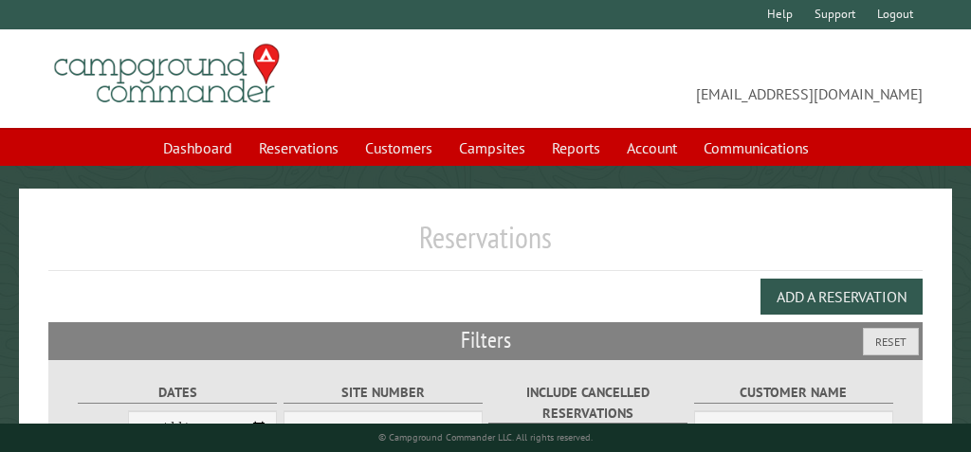 Image resolution: width=971 pixels, height=452 pixels. Describe the element at coordinates (588, 403) in the screenshot. I see `label: Include Cancelled Reservations` at that location.